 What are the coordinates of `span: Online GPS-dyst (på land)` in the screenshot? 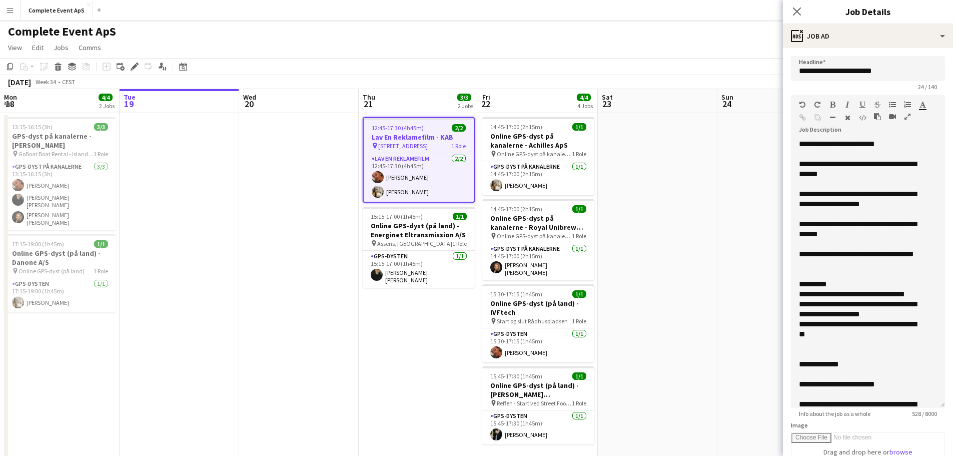 It's located at (52, 271).